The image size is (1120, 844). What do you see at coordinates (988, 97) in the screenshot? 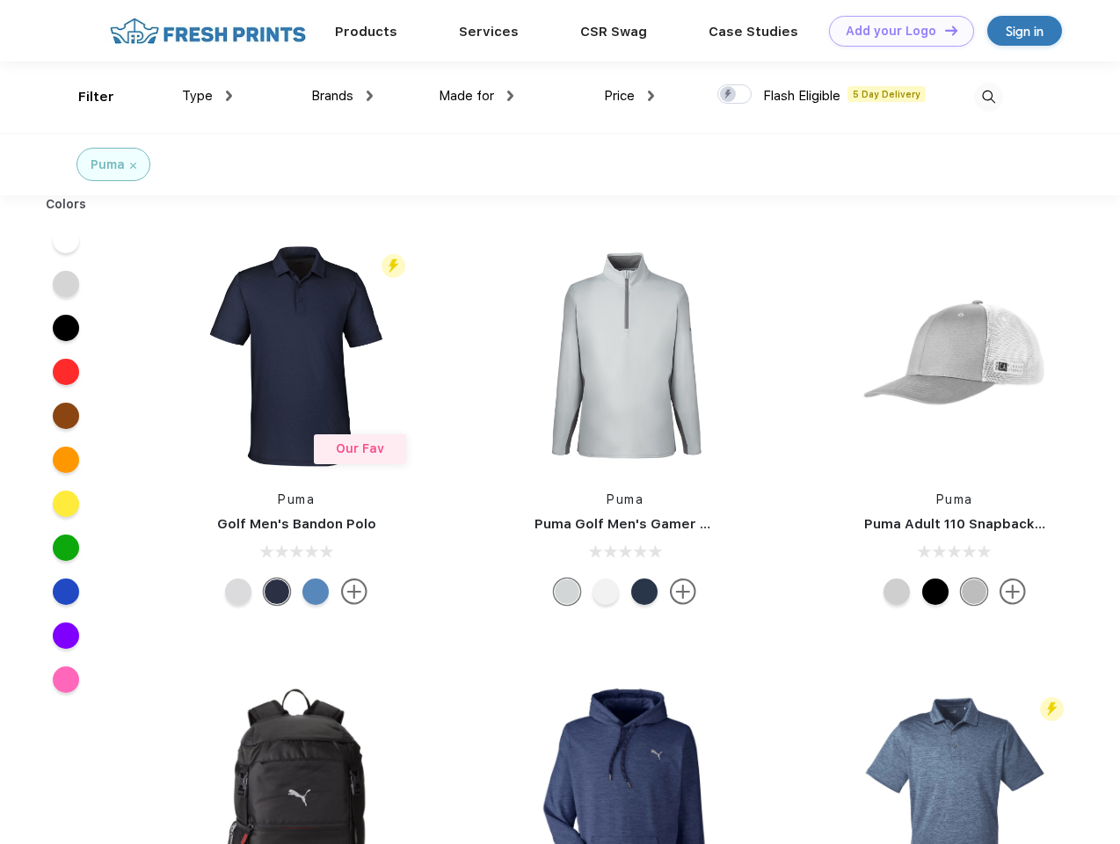
I see `img: desktop_search.svg` at bounding box center [988, 97].